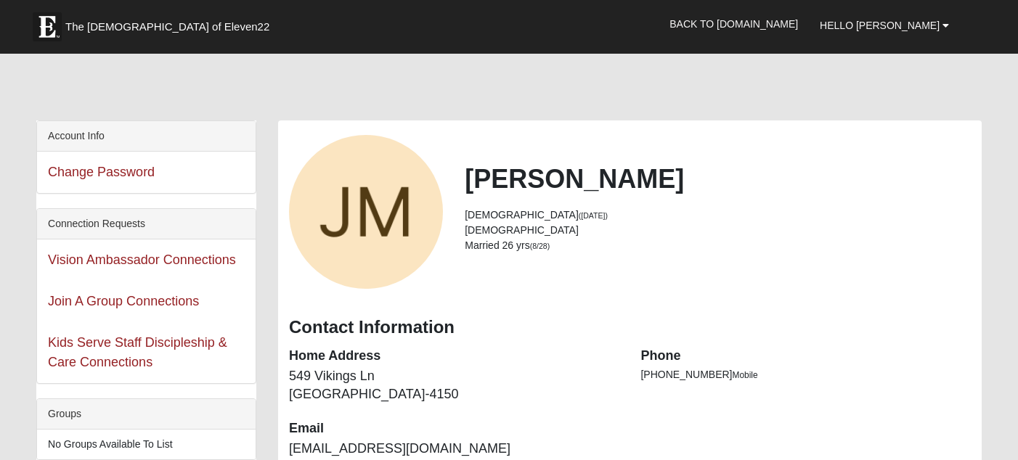 This screenshot has width=1018, height=460. What do you see at coordinates (101, 172) in the screenshot?
I see `a: Change Password` at bounding box center [101, 172].